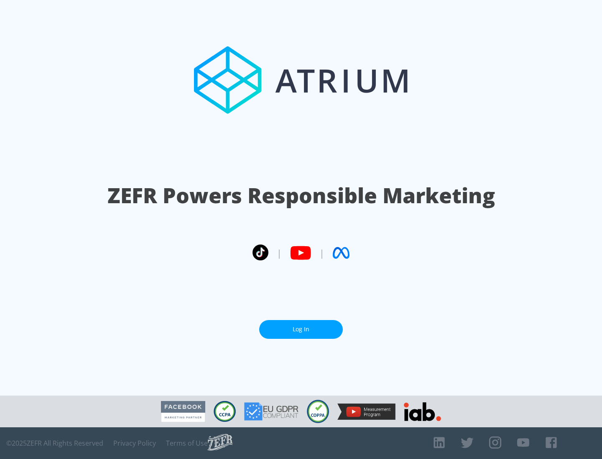  I want to click on img: IAB, so click(422, 412).